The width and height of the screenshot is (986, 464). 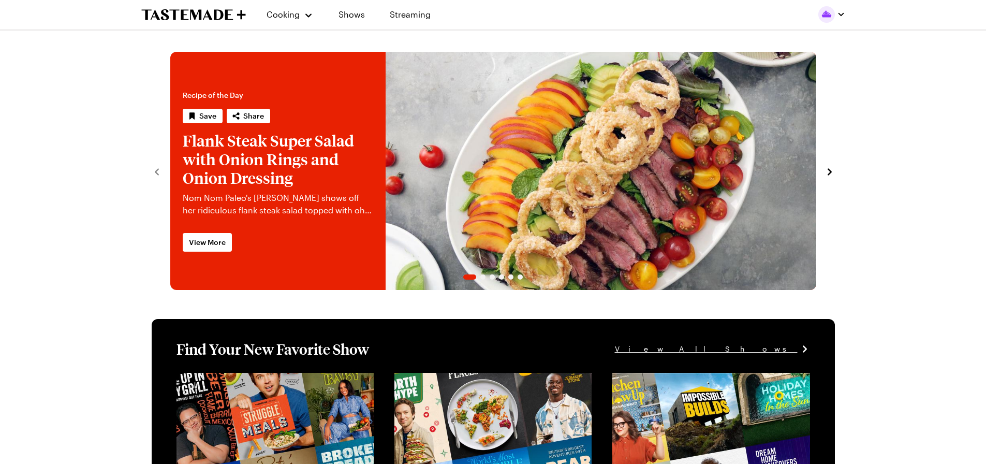 I want to click on h1: Find Your New Favorite Show, so click(x=273, y=349).